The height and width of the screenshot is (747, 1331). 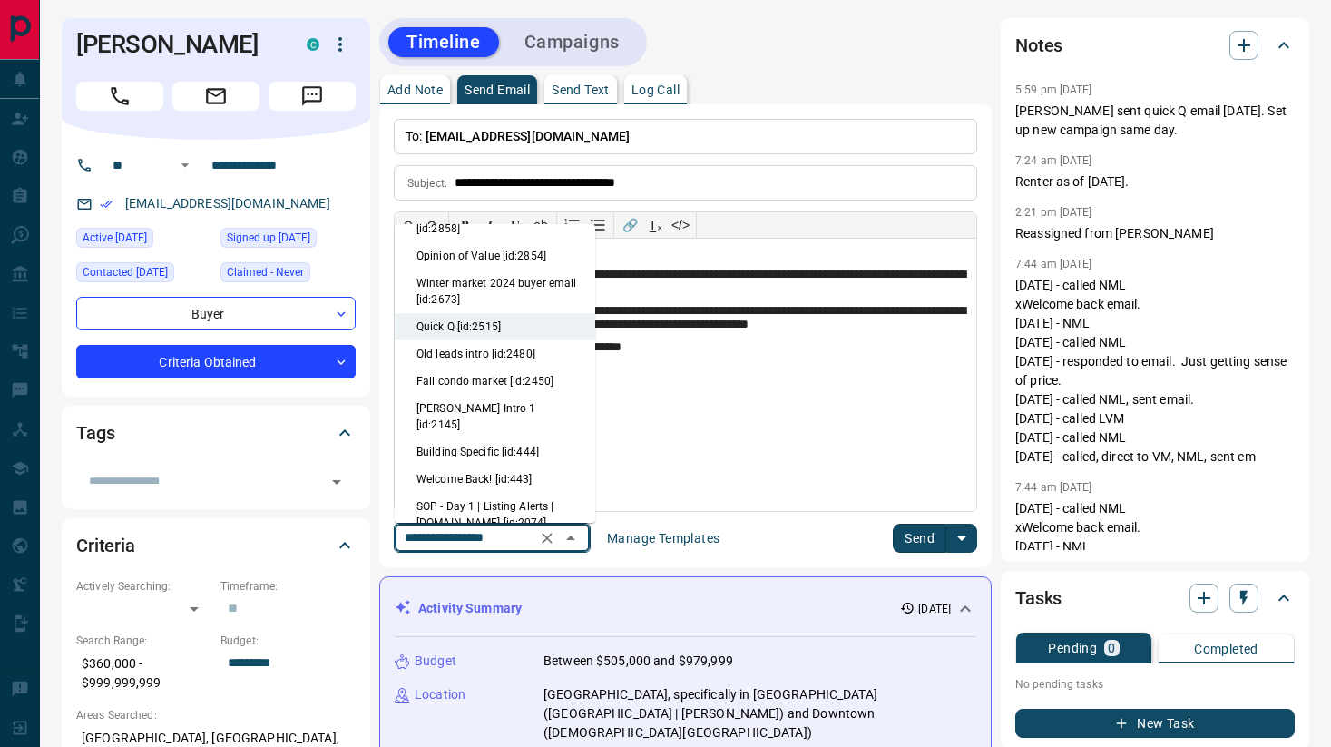 What do you see at coordinates (216, 96) in the screenshot?
I see `span: Email` at bounding box center [216, 96].